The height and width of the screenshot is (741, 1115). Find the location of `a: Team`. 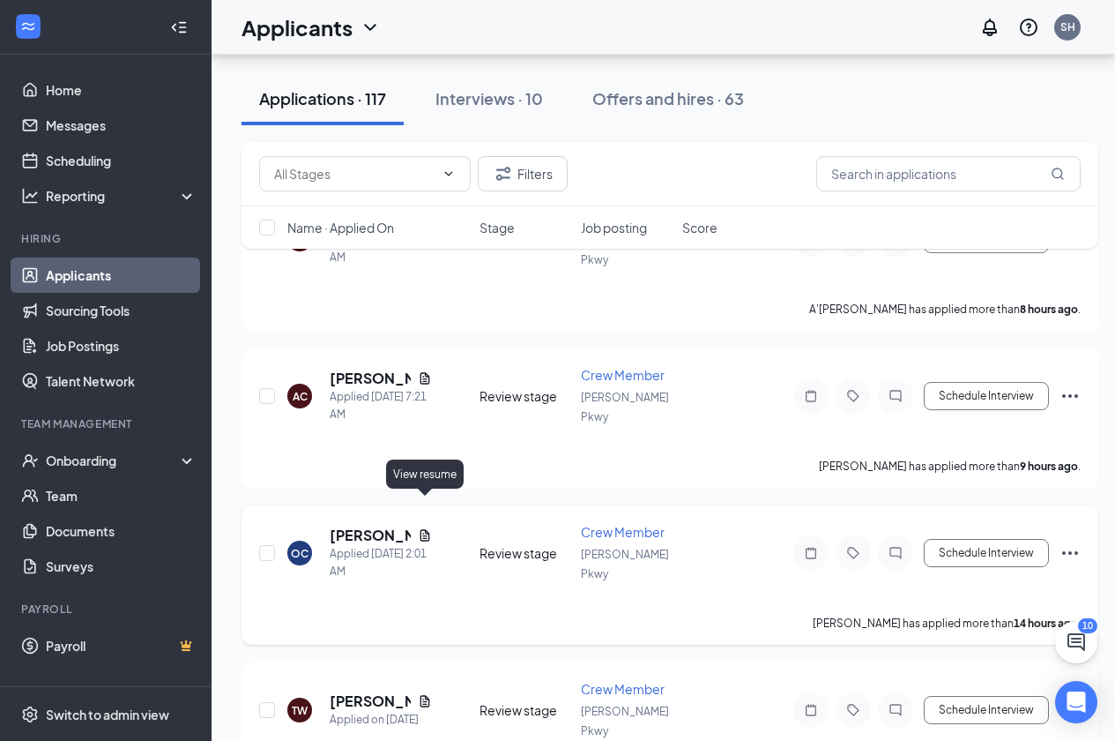

a: Team is located at coordinates (121, 496).